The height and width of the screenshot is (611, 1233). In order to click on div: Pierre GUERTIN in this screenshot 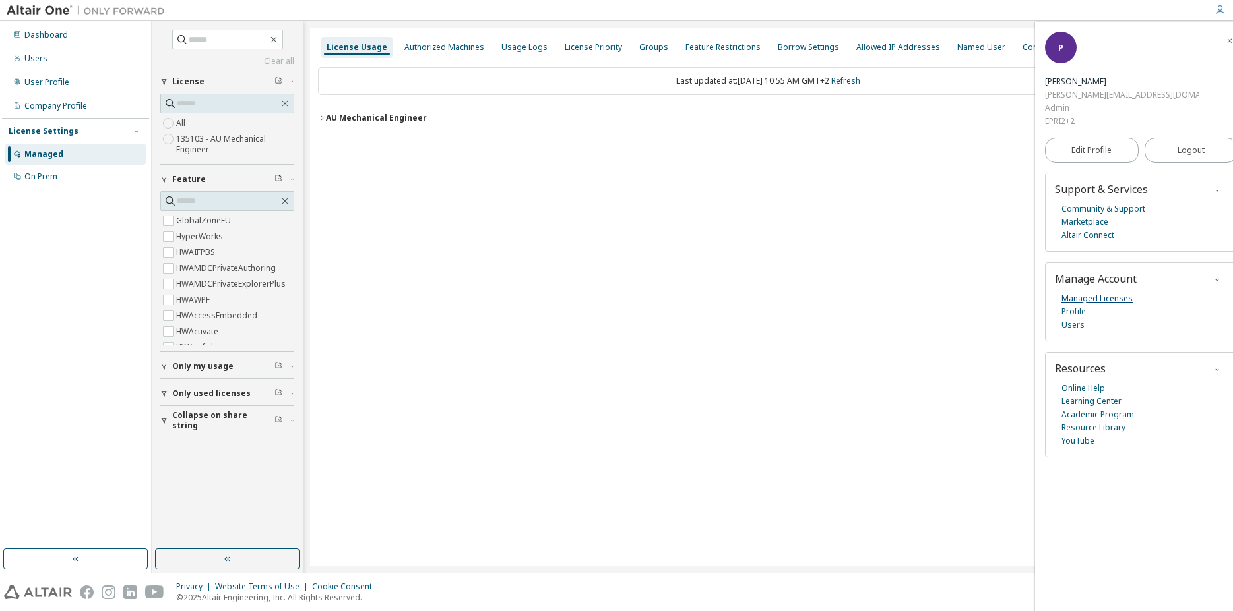, I will do `click(1122, 82)`.